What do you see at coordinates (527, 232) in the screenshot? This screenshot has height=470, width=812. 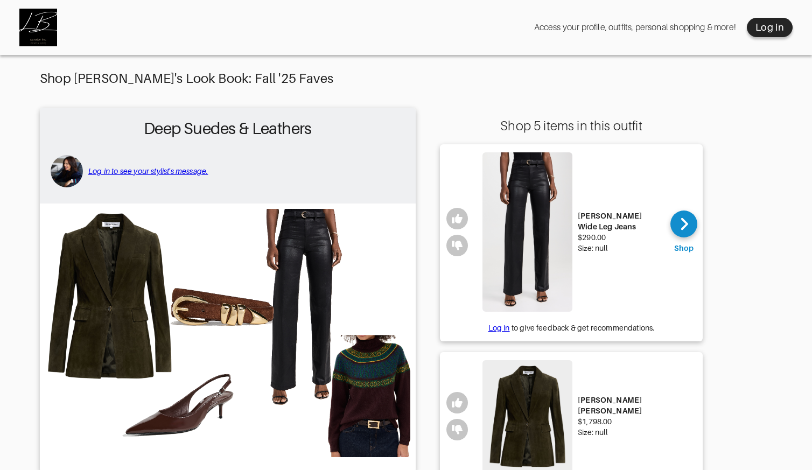 I see `img: Clayton Wide Leg Jeans` at bounding box center [527, 232].